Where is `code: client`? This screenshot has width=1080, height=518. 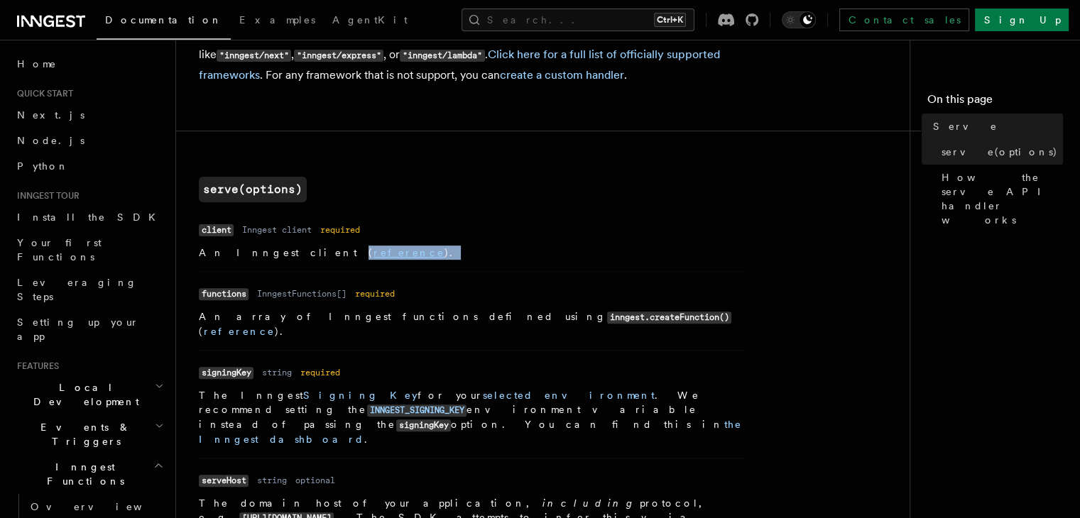
code: client is located at coordinates (216, 230).